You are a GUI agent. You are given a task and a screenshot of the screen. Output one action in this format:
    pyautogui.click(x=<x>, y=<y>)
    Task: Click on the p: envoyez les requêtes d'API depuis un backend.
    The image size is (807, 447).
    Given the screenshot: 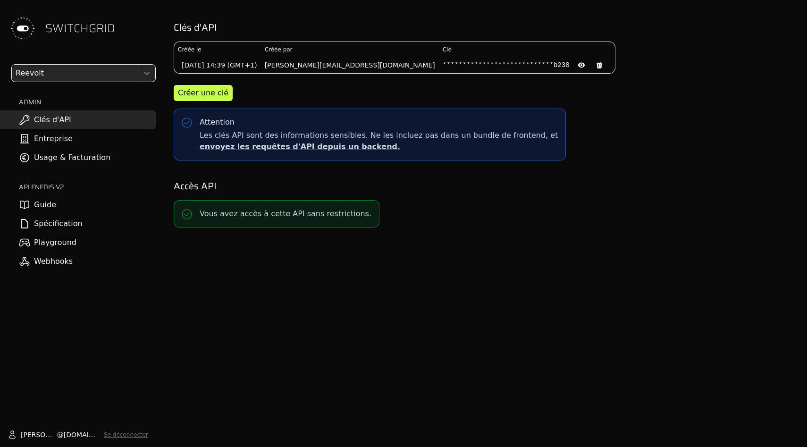 What is the action you would take?
    pyautogui.click(x=379, y=147)
    